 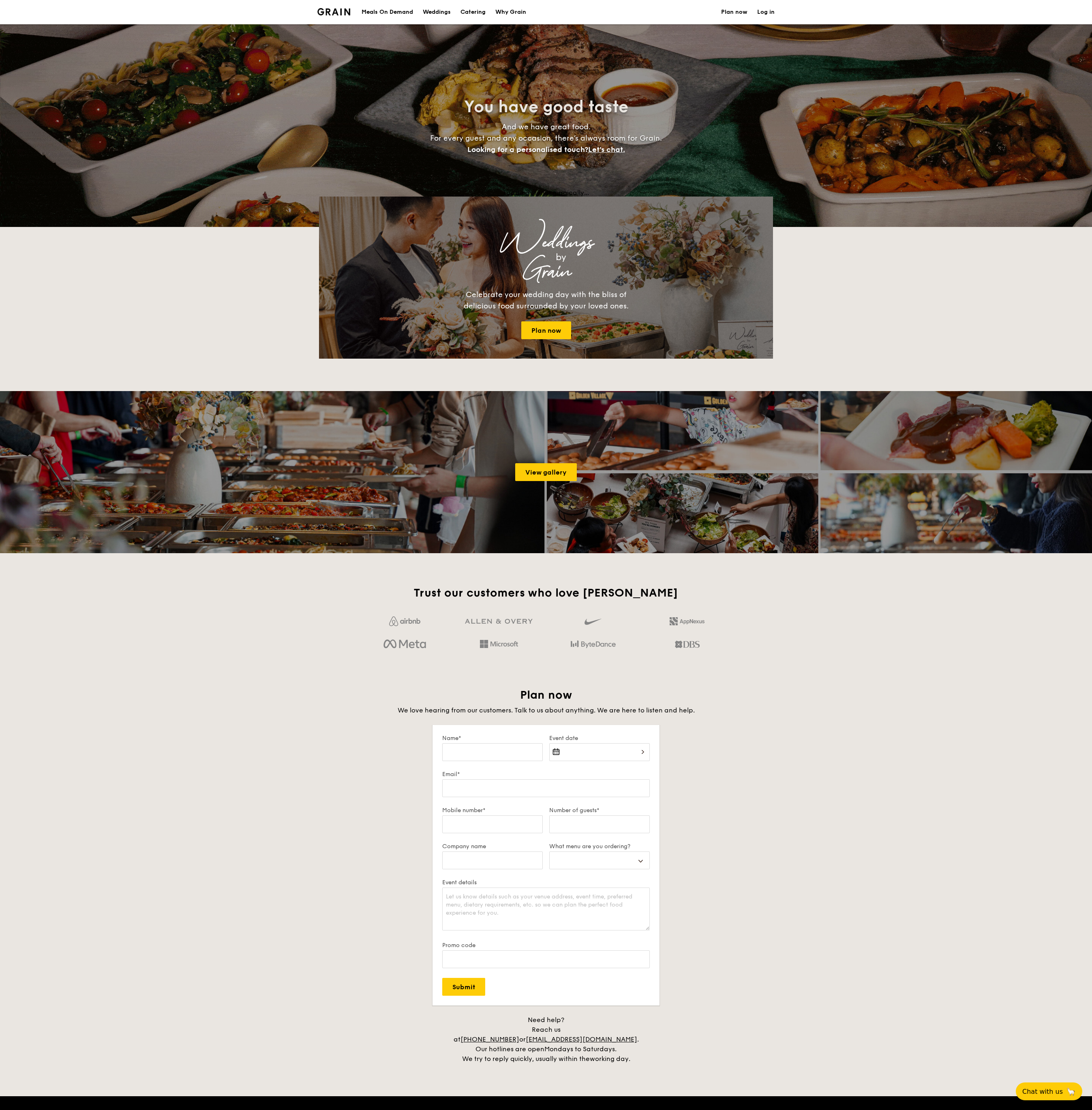 What do you see at coordinates (528, 149) in the screenshot?
I see `span: Looking for a personalised touch?` at bounding box center [528, 149].